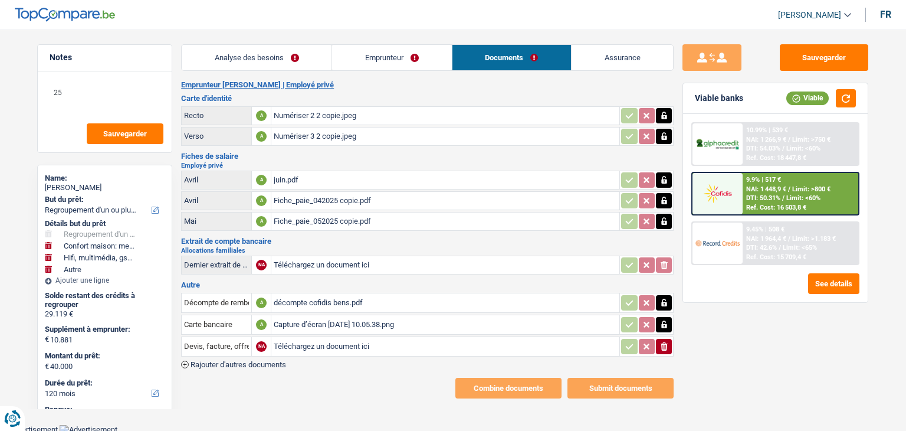  I want to click on img: Cofidis, so click(718, 193).